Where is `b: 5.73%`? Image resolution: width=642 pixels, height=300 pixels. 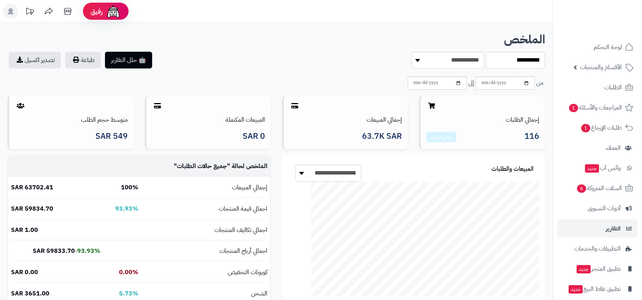 b: 5.73% is located at coordinates (128, 293).